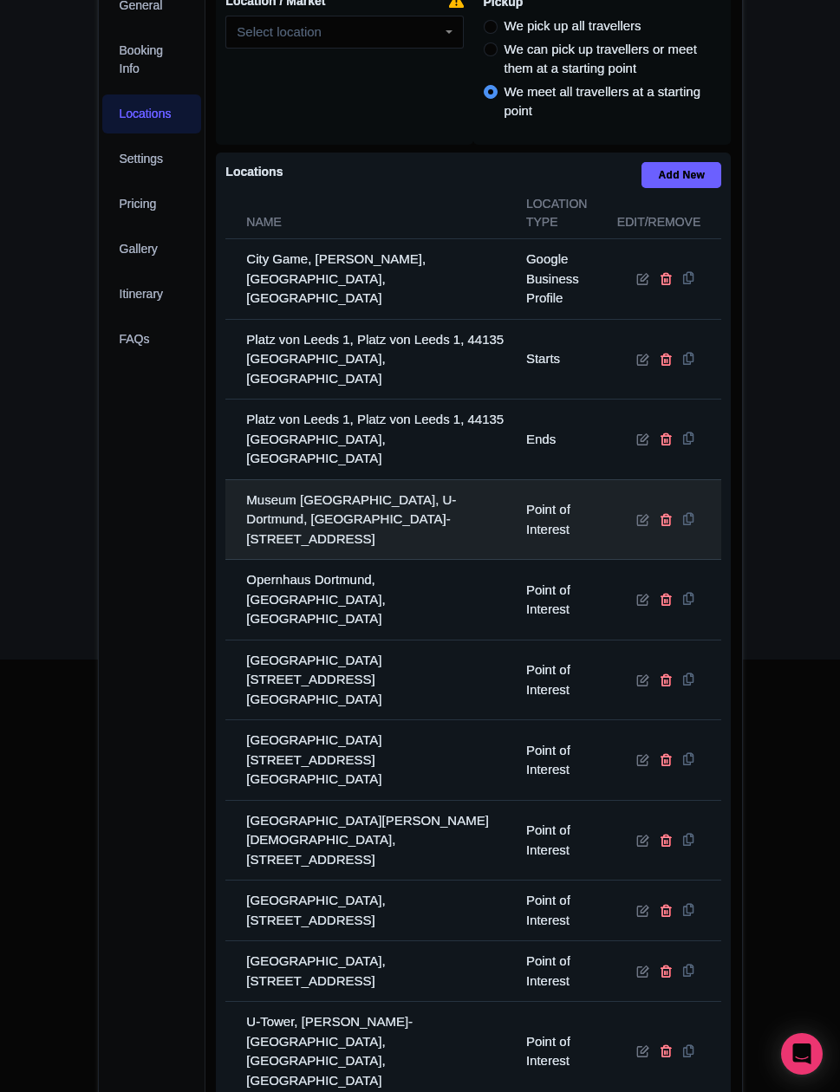  What do you see at coordinates (802, 1054) in the screenshot?
I see `div: Open Intercom Messenger` at bounding box center [802, 1054].